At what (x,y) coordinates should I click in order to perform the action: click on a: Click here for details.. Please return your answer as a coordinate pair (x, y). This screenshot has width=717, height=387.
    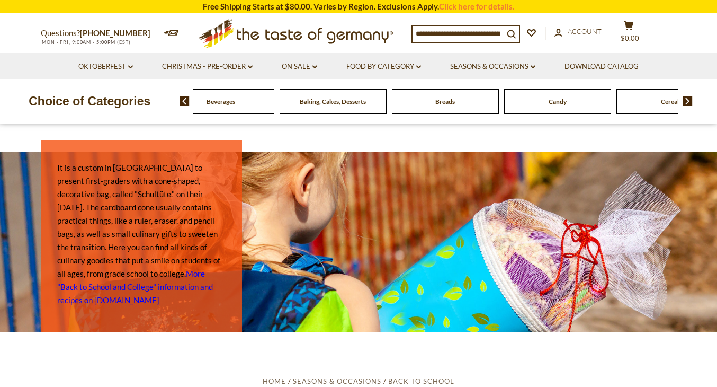
    Looking at the image, I should click on (477, 6).